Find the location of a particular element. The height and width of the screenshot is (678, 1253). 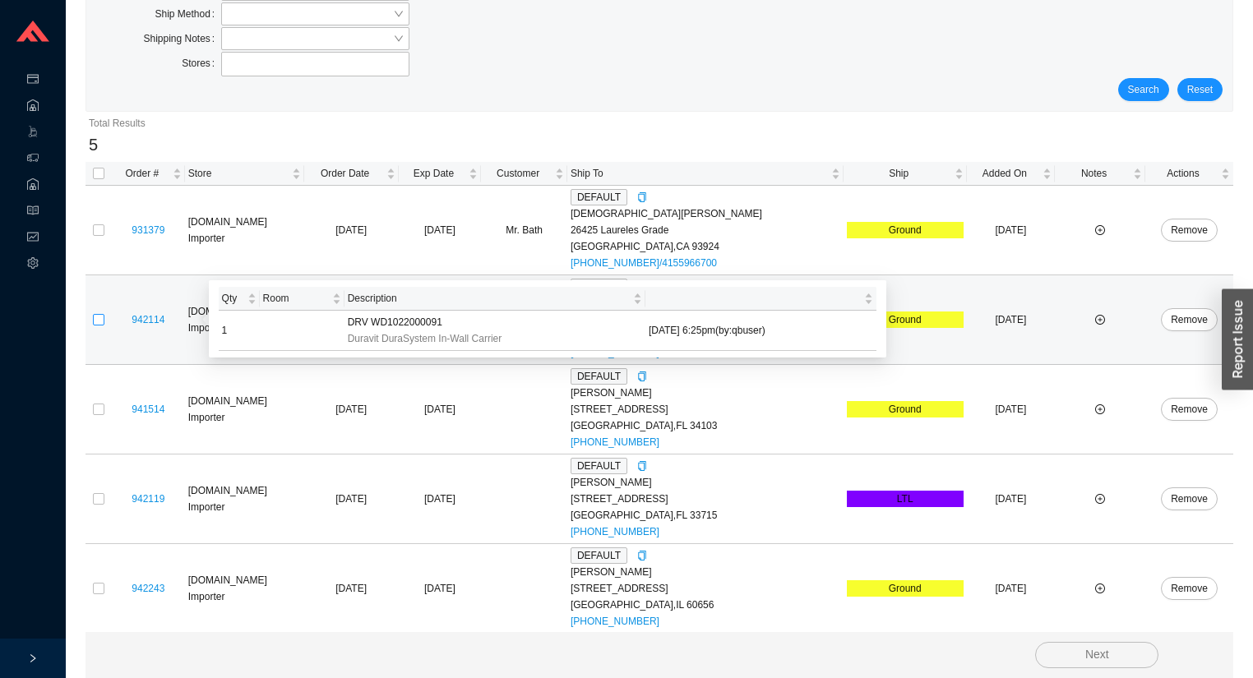

th: Customer sortable is located at coordinates (524, 173).